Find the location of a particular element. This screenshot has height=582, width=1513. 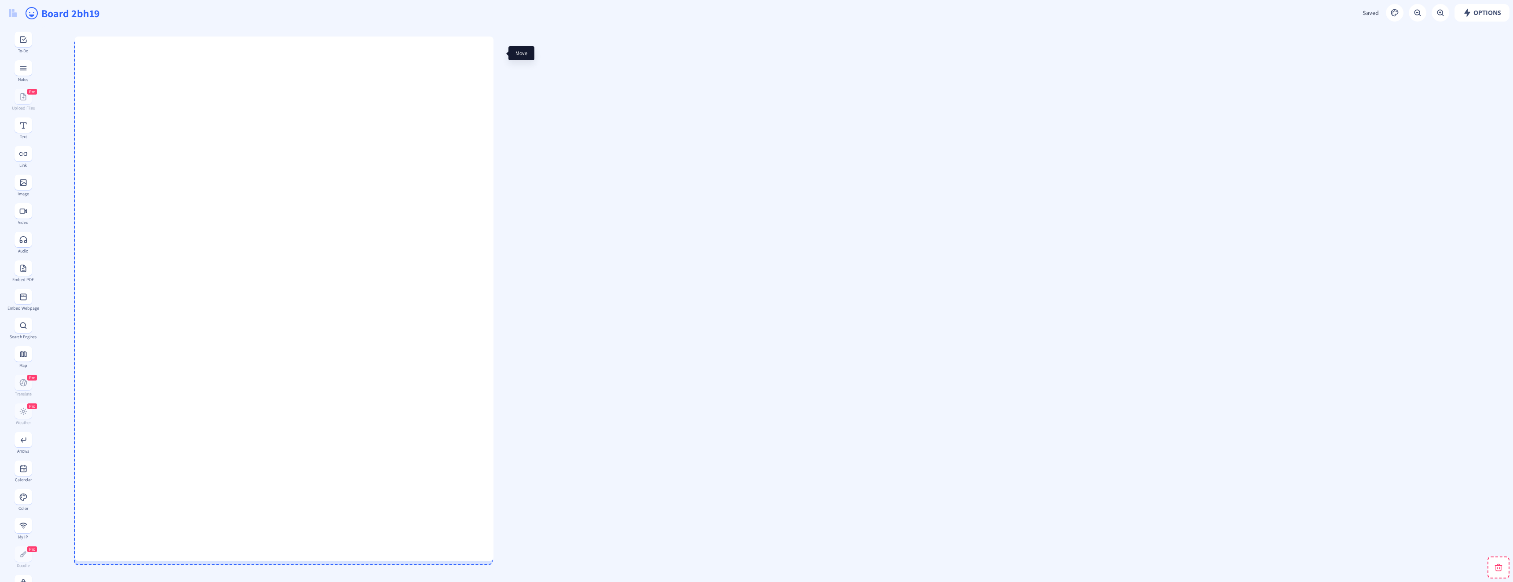

ion-icon: happy outline is located at coordinates (32, 13).